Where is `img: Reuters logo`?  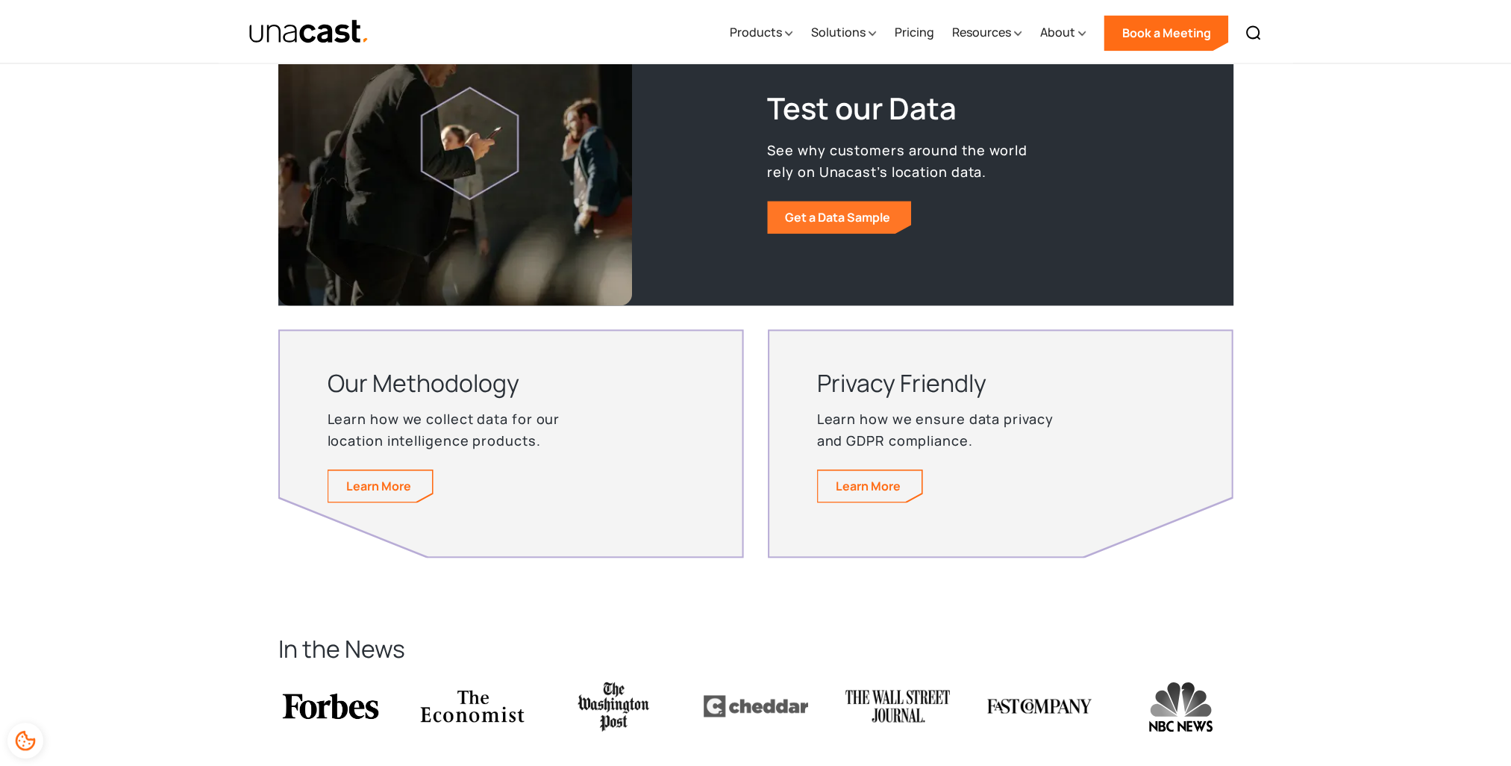 img: Reuters logo is located at coordinates (614, 706).